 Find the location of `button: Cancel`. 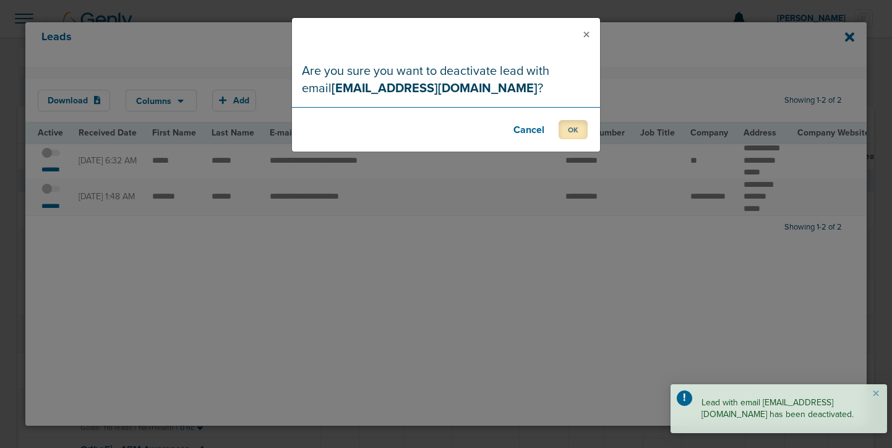

button: Cancel is located at coordinates (529, 129).